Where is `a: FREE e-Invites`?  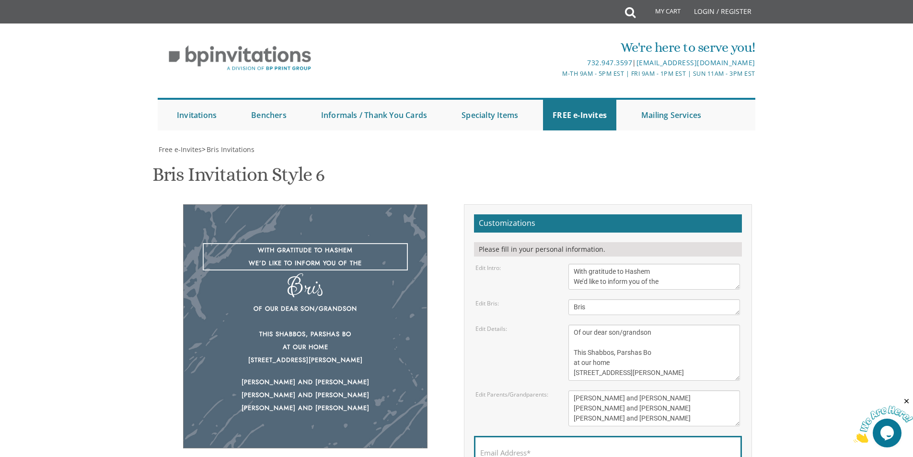
a: FREE e-Invites is located at coordinates (579, 115).